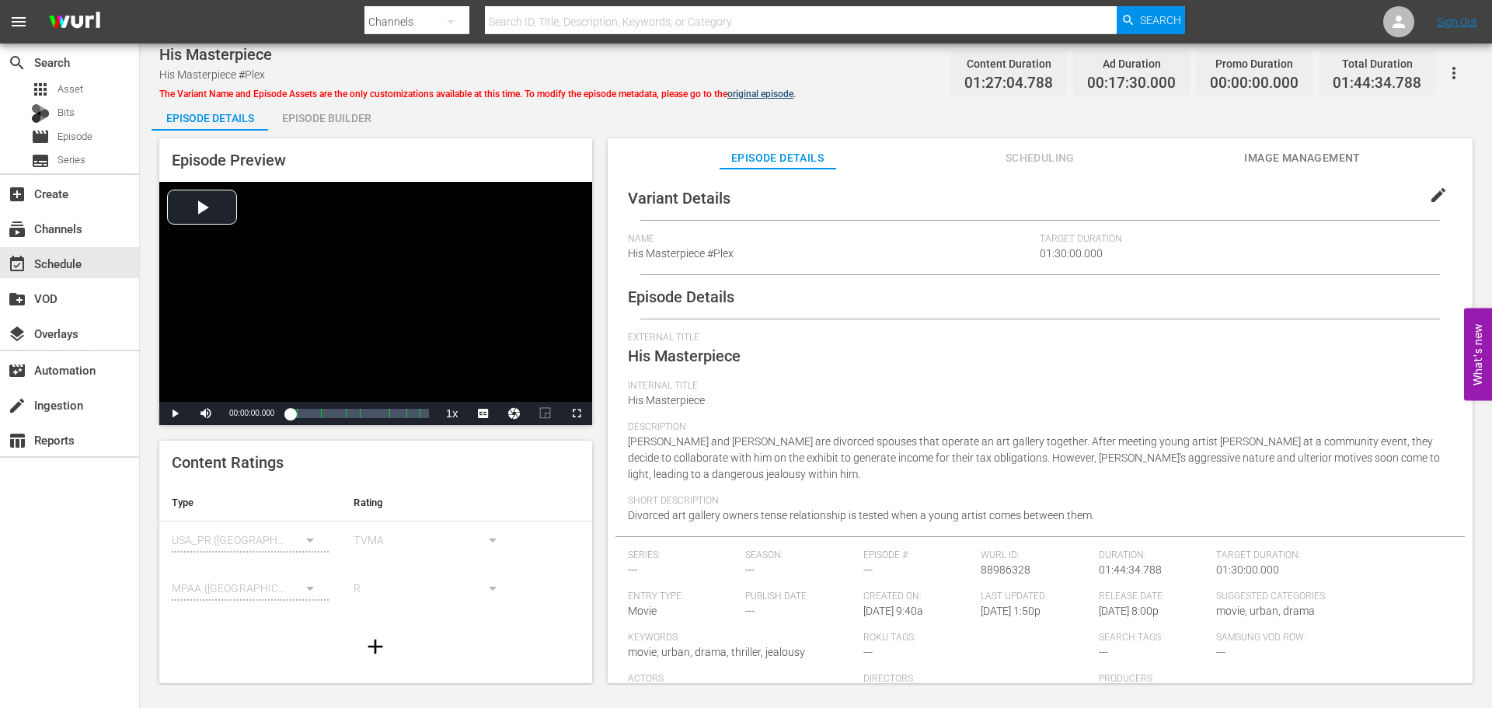  What do you see at coordinates (175, 413) in the screenshot?
I see `button: Play` at bounding box center [175, 413].